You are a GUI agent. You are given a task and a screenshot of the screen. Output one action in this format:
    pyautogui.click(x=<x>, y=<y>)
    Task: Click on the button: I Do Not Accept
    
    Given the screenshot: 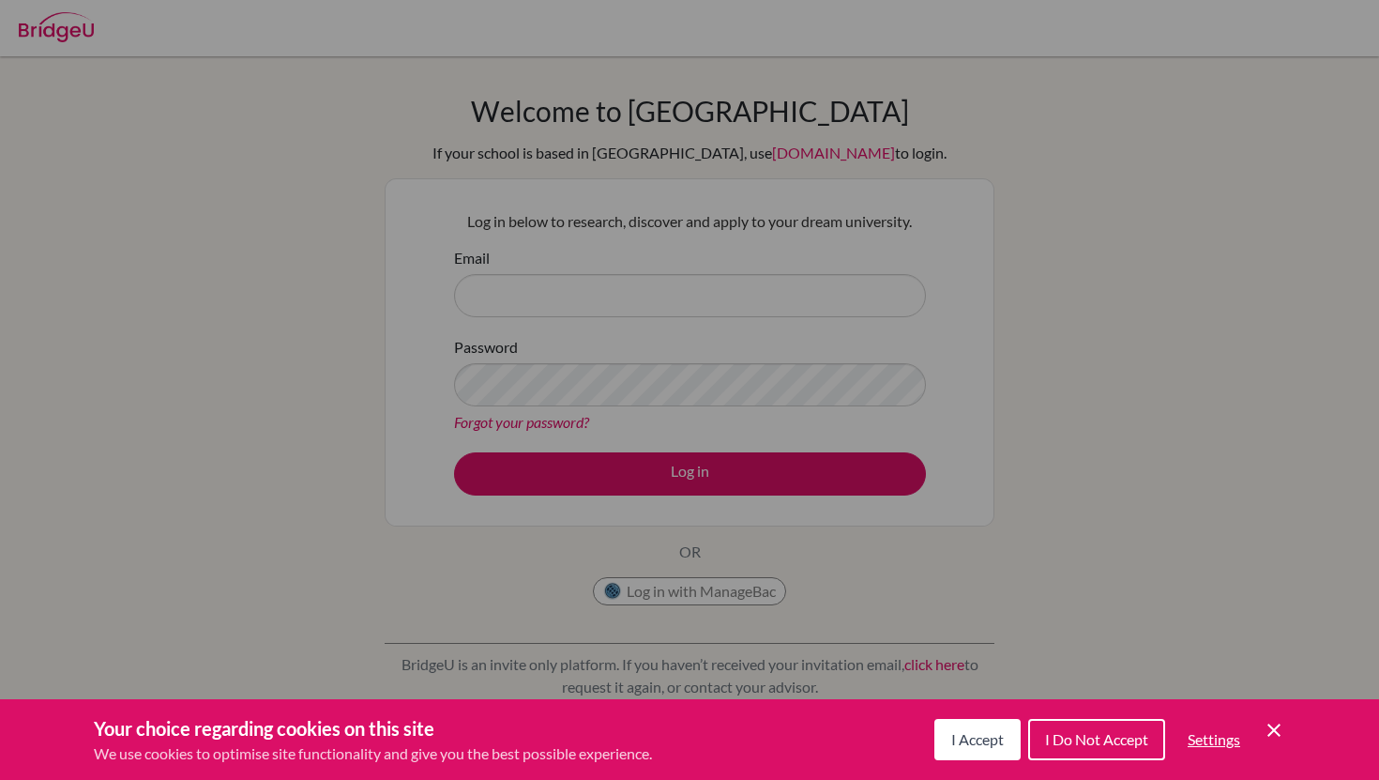 What is the action you would take?
    pyautogui.click(x=1097, y=739)
    